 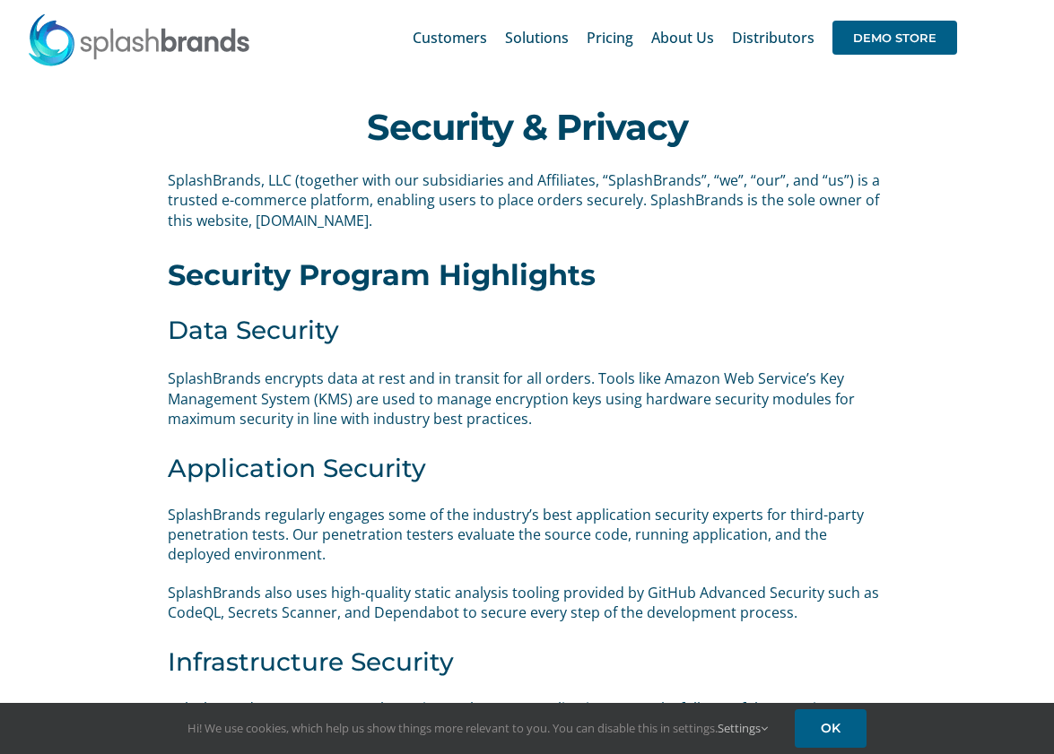 I want to click on nav: Main Menu, so click(x=684, y=38).